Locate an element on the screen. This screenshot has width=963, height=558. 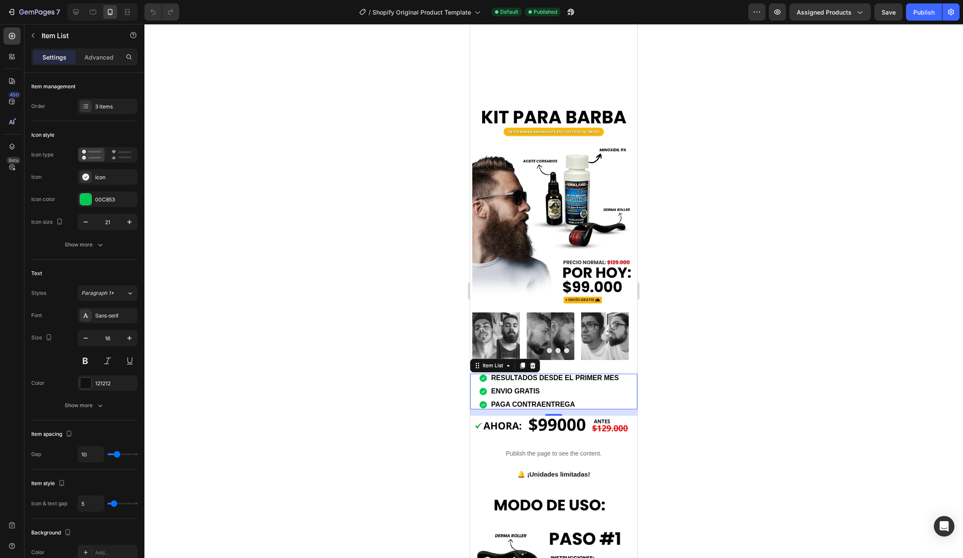
button: Carousel Back Arrow is located at coordinates (16, 312).